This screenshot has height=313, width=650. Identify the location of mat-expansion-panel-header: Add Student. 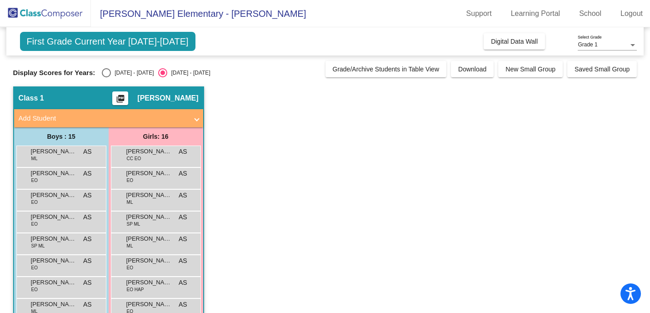
(109, 118).